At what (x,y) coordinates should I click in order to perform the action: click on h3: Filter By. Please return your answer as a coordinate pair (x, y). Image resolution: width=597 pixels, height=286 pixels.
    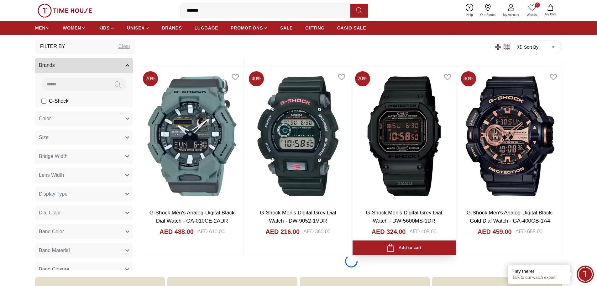
    Looking at the image, I should click on (53, 46).